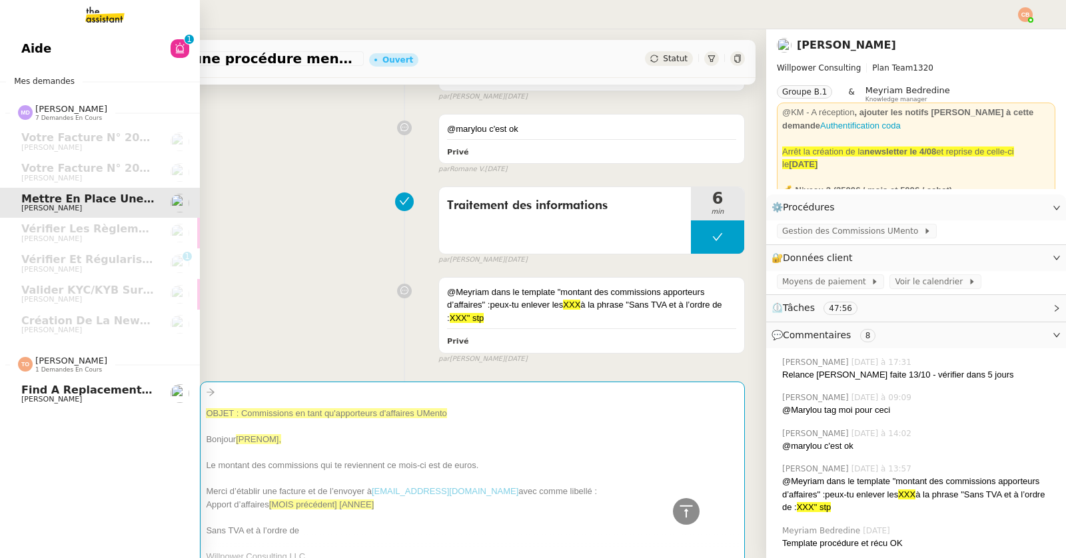 Image resolution: width=1066 pixels, height=558 pixels. What do you see at coordinates (919, 410) in the screenshot?
I see `div: @Marylou tag moi pour ceci` at bounding box center [919, 410].